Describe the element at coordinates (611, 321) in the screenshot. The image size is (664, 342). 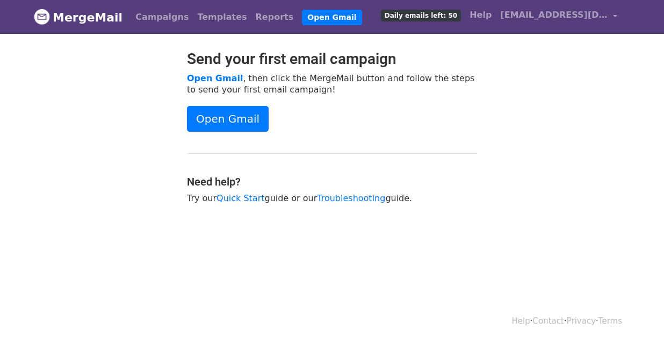
I see `a: Terms` at that location.